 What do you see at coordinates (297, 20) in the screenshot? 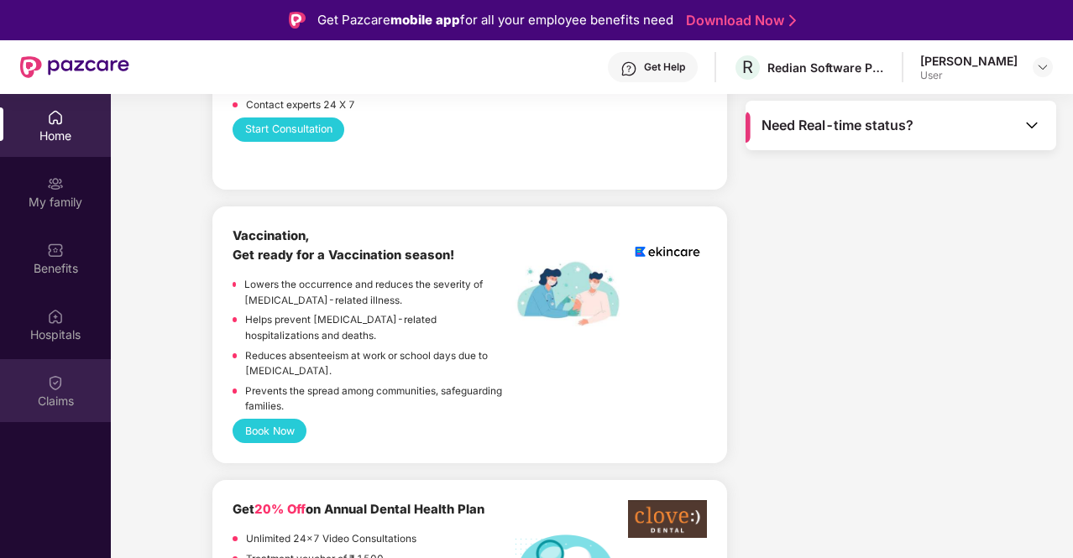
I see `img: Logo` at bounding box center [297, 20].